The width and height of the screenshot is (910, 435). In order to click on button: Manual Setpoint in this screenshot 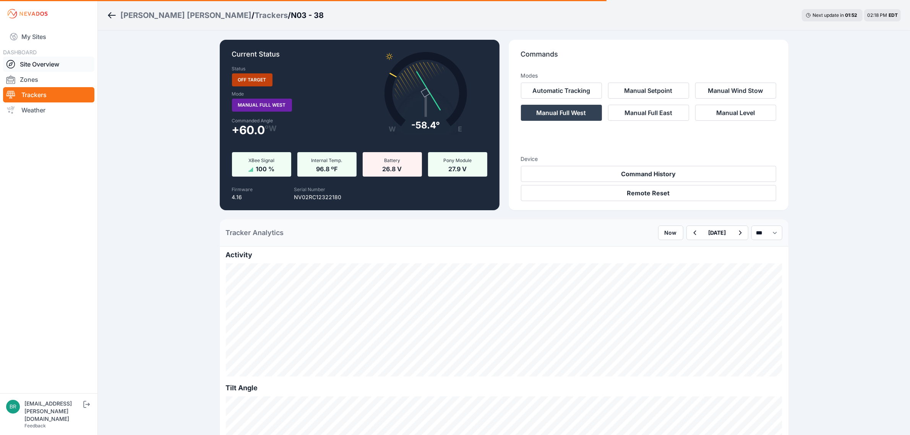, I will do `click(649, 91)`.